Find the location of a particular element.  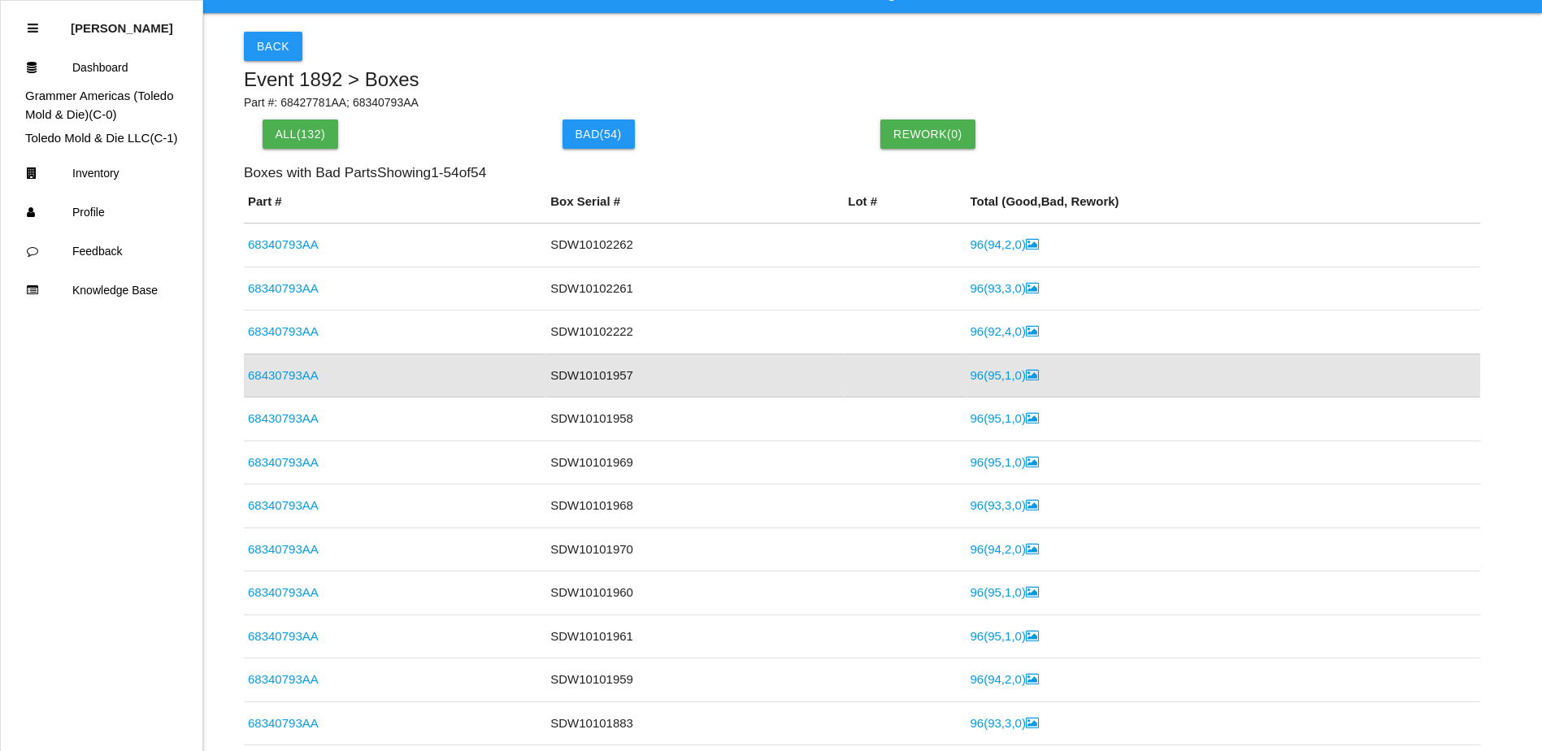

button: All(132) is located at coordinates (301, 134).